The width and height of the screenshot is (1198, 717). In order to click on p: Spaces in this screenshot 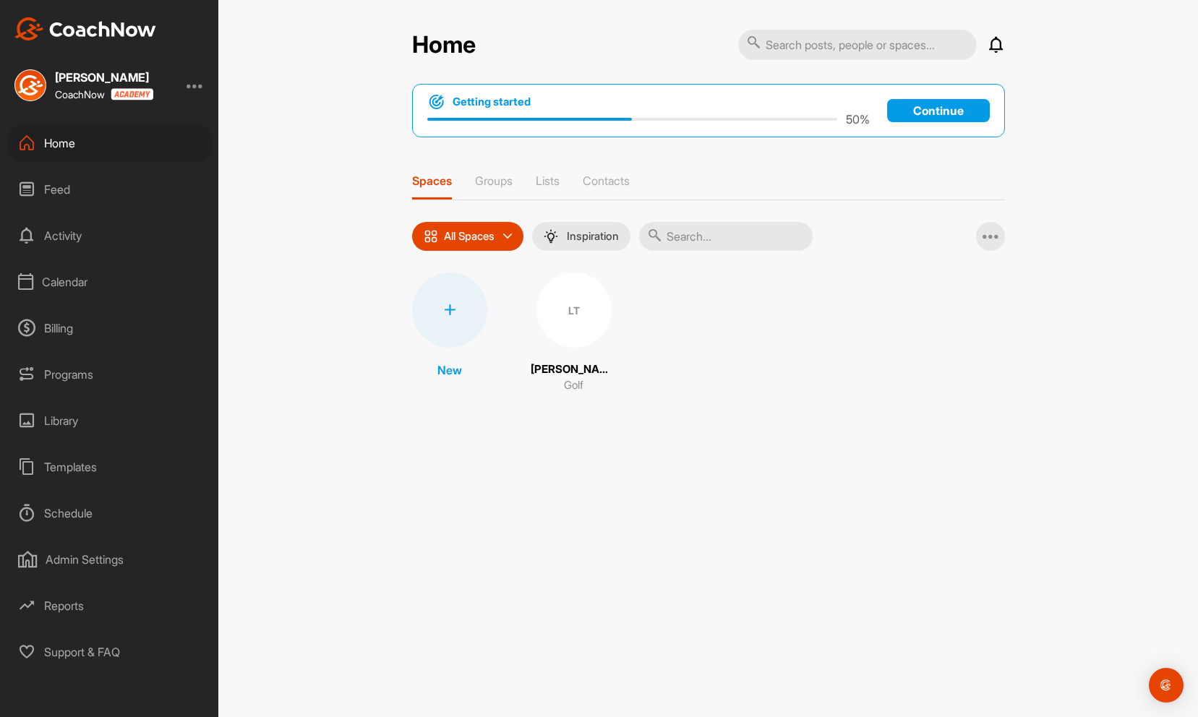, I will do `click(432, 181)`.